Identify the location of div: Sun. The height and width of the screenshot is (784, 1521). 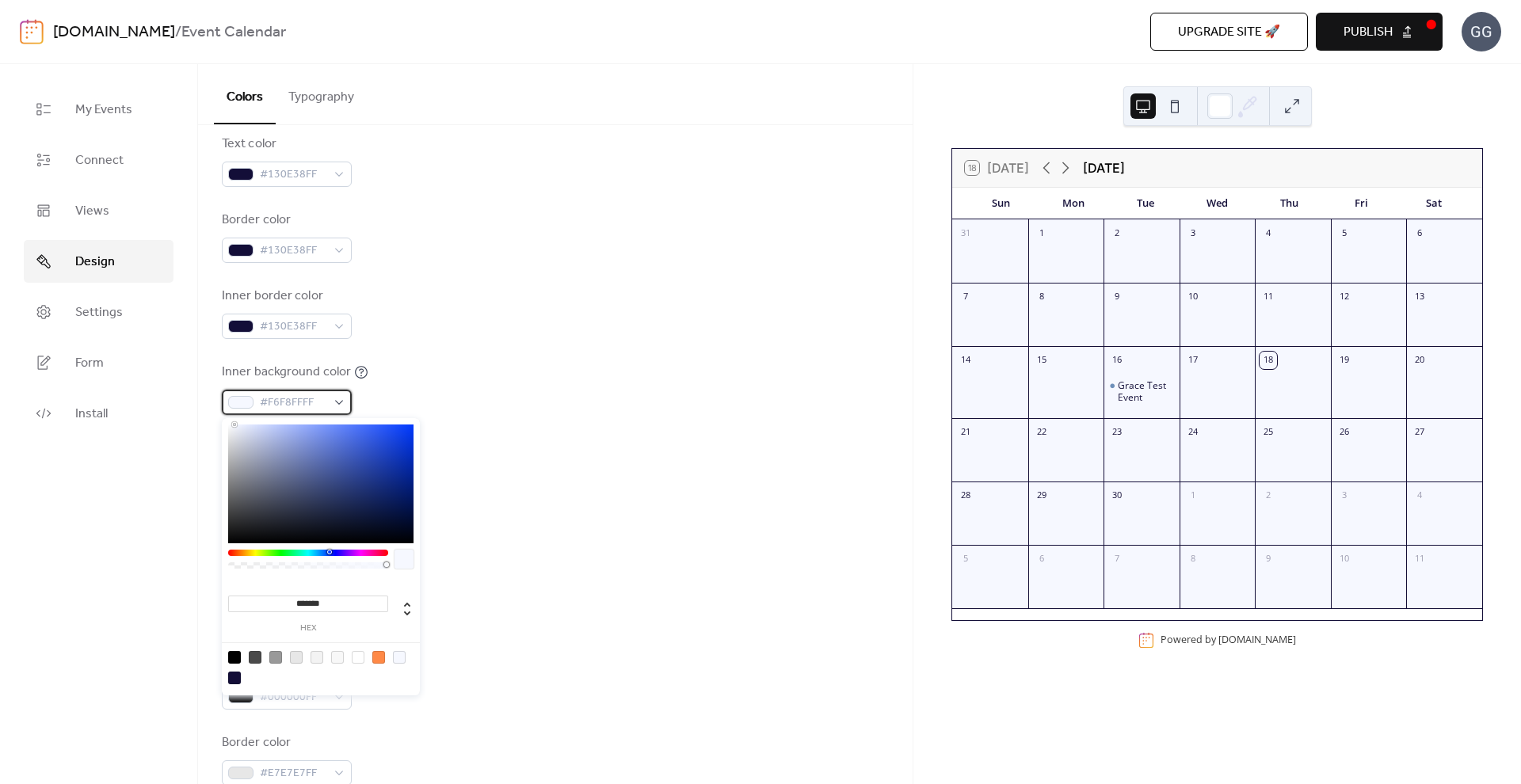
(1001, 204).